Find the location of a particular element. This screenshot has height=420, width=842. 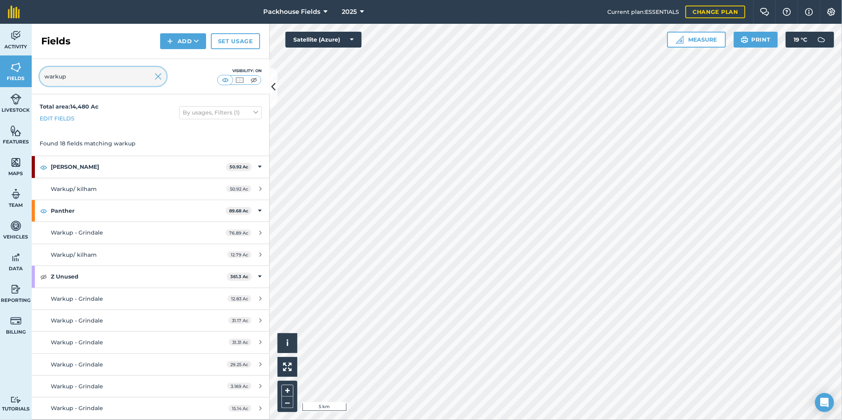

img: Ruler icon is located at coordinates (680, 40).